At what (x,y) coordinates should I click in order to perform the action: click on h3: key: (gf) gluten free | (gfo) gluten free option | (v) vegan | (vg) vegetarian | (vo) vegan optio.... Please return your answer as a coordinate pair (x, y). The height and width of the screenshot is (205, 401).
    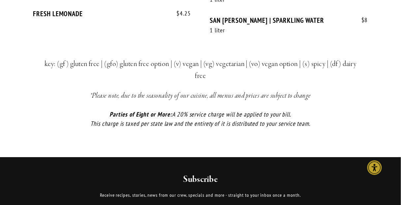
    Looking at the image, I should click on (201, 70).